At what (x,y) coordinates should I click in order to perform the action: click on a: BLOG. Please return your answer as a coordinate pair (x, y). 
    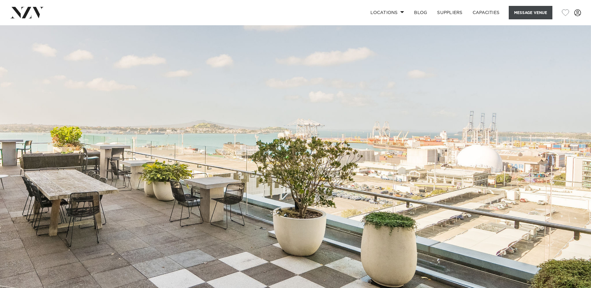
    Looking at the image, I should click on (420, 12).